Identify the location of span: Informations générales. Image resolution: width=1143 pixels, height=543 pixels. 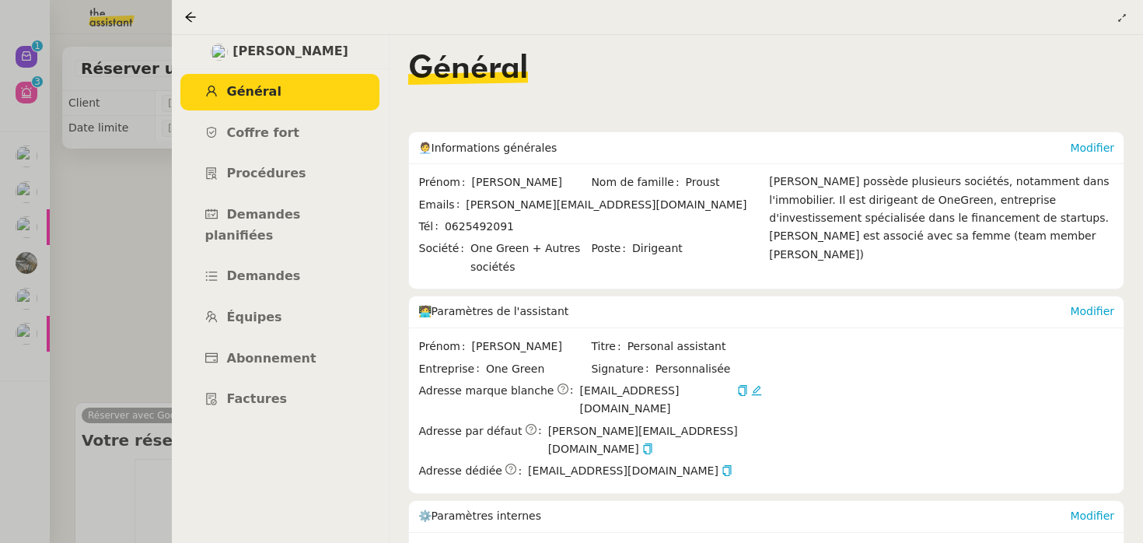
(494, 148).